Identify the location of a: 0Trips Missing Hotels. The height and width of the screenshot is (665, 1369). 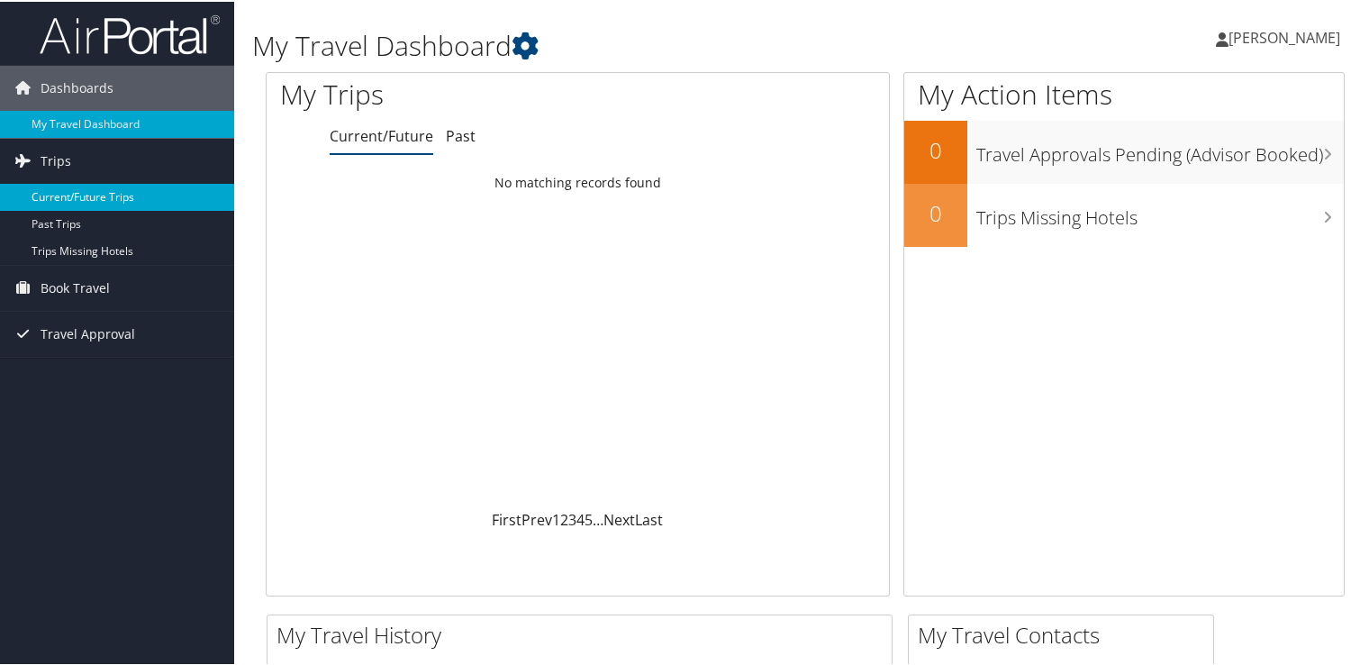
(1124, 213).